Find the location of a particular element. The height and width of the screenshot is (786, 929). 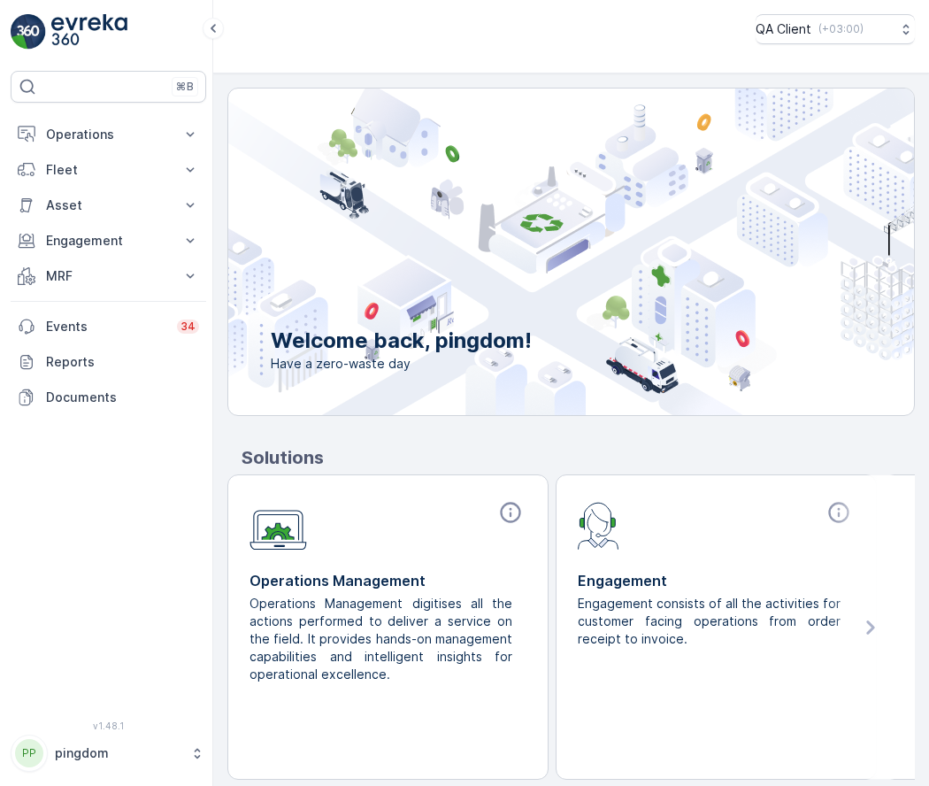

p: Reports is located at coordinates (122, 362).